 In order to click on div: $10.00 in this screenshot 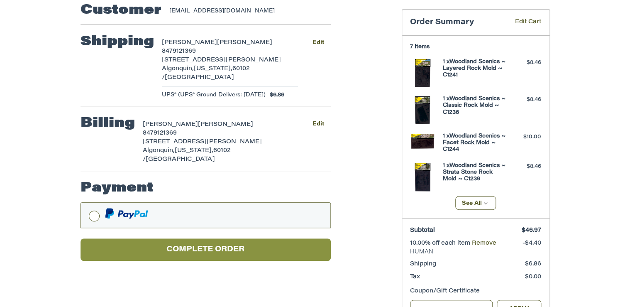, I will do `click(525, 137)`.